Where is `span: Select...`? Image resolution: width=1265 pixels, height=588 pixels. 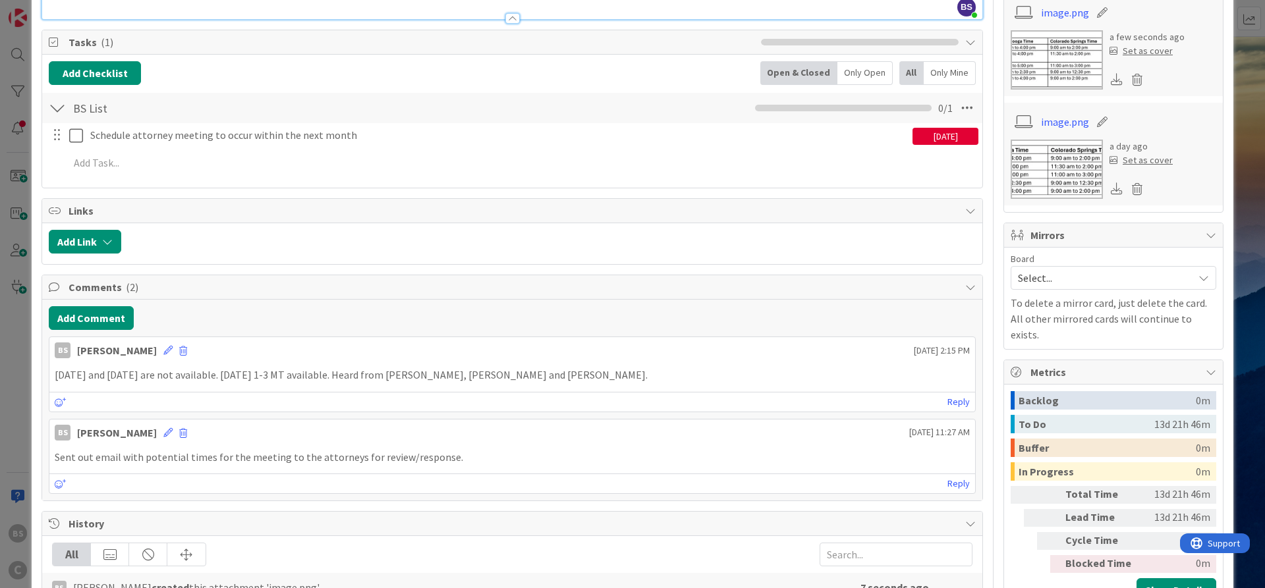 span: Select... is located at coordinates (1102, 278).